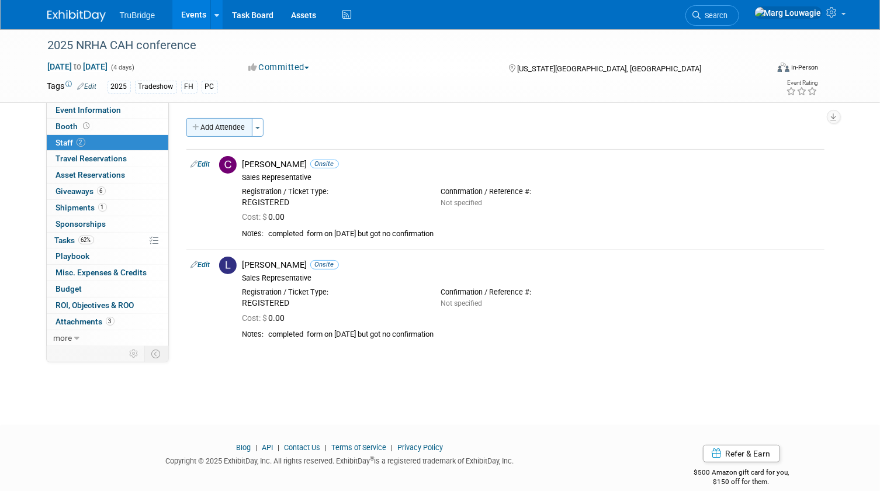 The width and height of the screenshot is (880, 491). I want to click on a: Asset Reservations, so click(108, 175).